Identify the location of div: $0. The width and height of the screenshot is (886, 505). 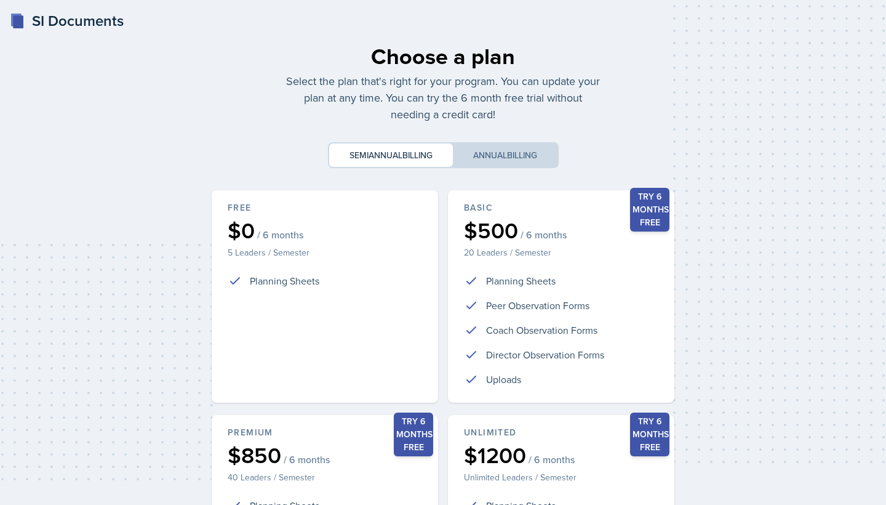
(325, 230).